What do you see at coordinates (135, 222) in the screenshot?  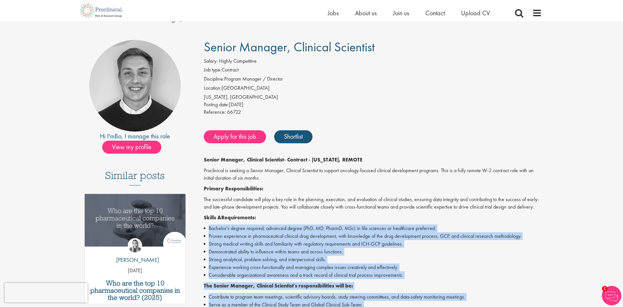 I see `a: Link to a post` at bounding box center [135, 222].